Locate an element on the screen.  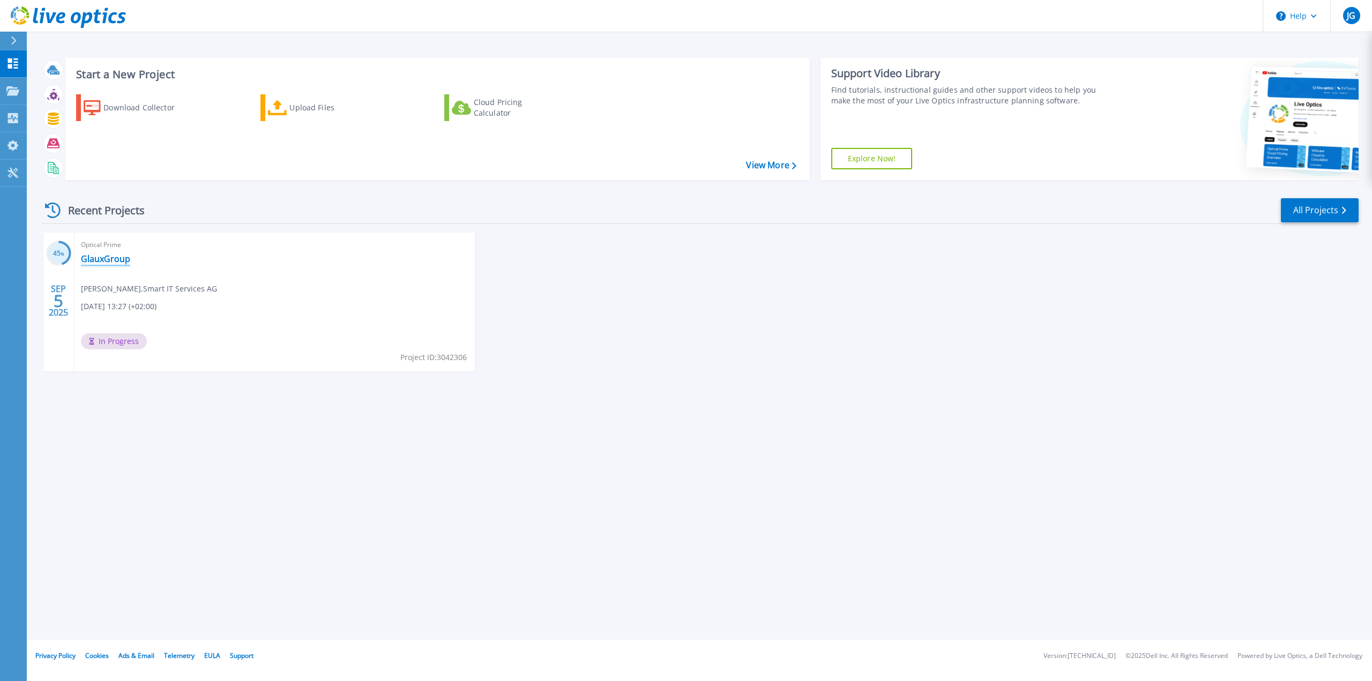
div: Find tutorials, instructional guides and other support videos to help you make the most of your L... is located at coordinates (970, 95).